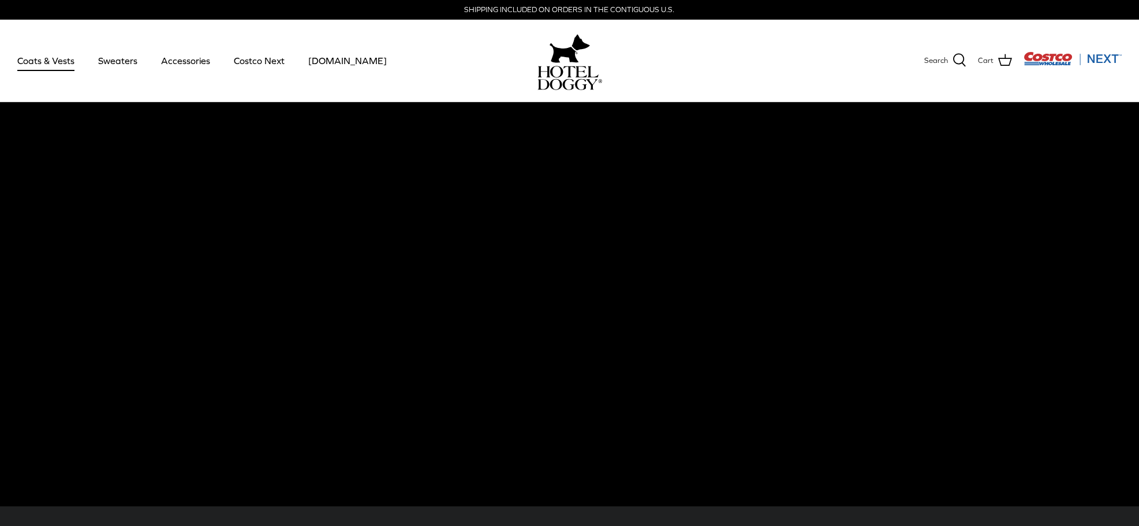 The width and height of the screenshot is (1139, 526). I want to click on a: Costco Next, so click(259, 61).